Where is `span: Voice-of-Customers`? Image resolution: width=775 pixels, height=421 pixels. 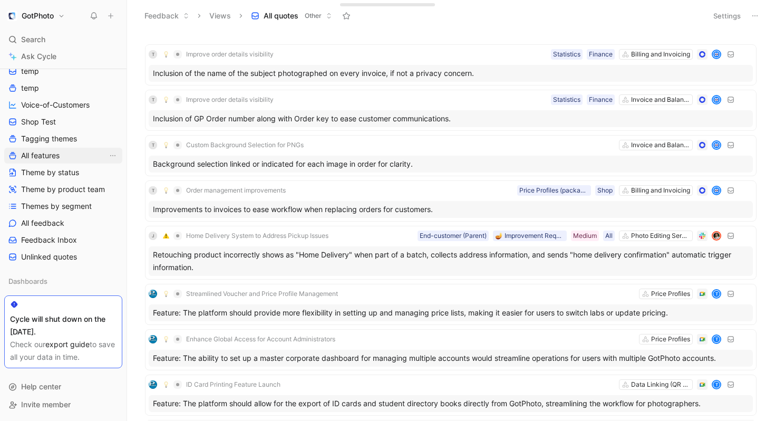 span: Voice-of-Customers is located at coordinates (55, 105).